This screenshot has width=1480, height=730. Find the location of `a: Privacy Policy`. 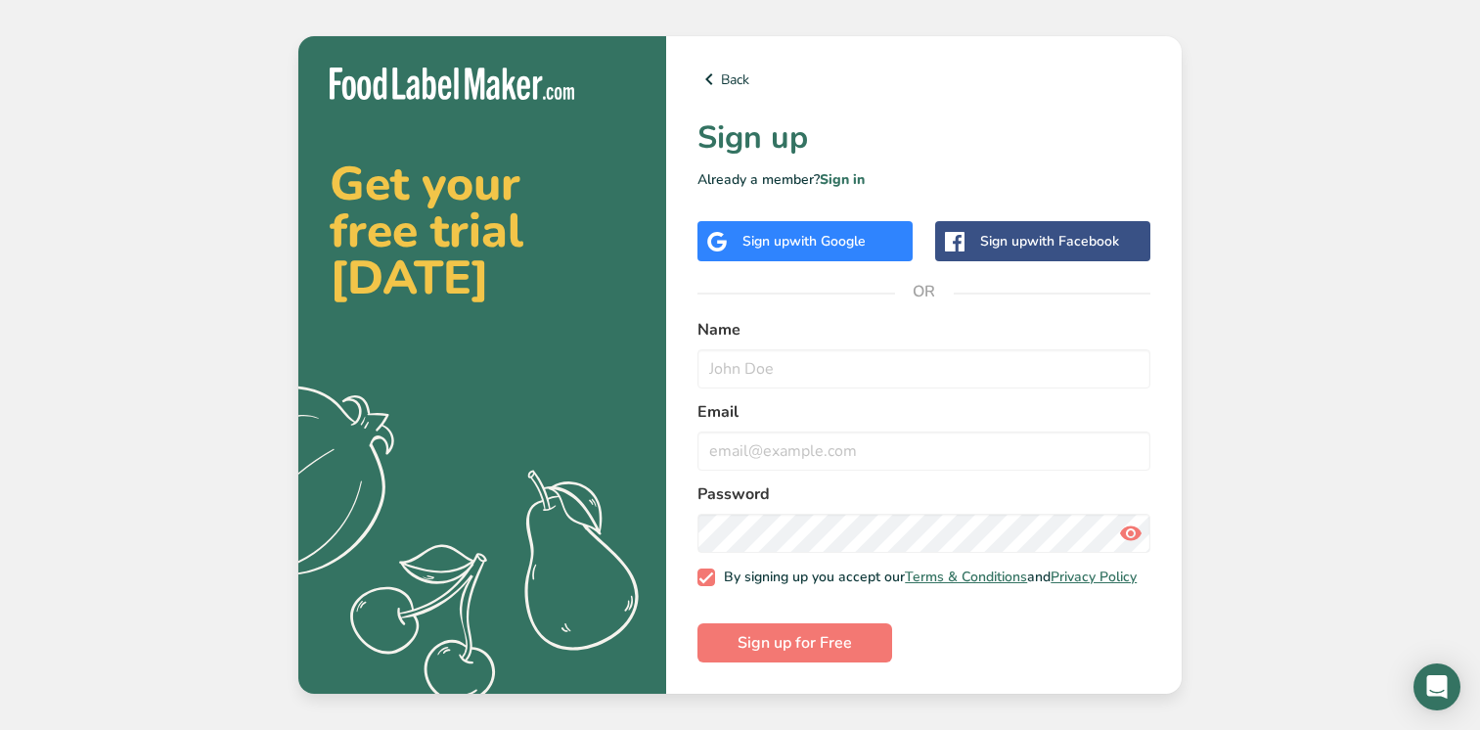

a: Privacy Policy is located at coordinates (1094, 576).